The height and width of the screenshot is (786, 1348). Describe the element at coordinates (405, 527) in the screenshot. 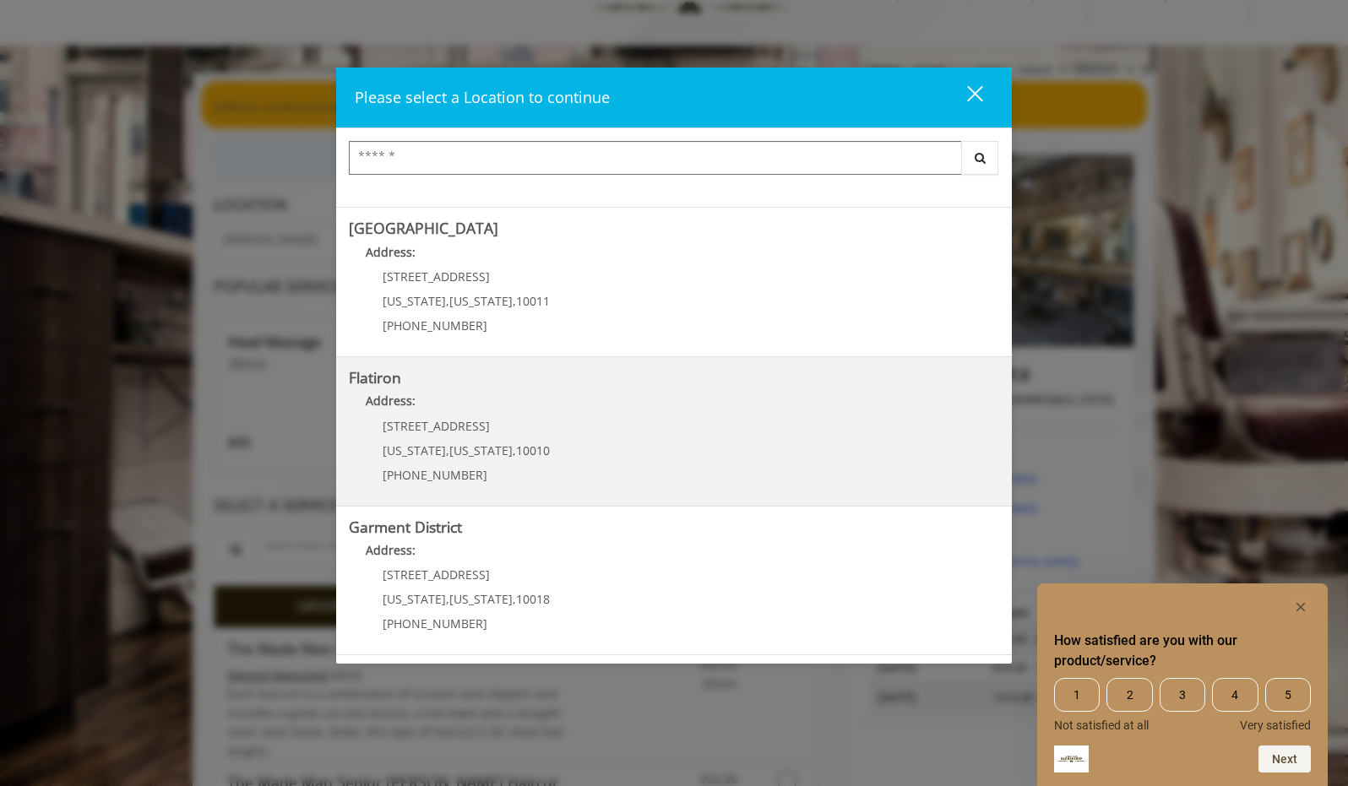

I see `b: Garment District` at that location.